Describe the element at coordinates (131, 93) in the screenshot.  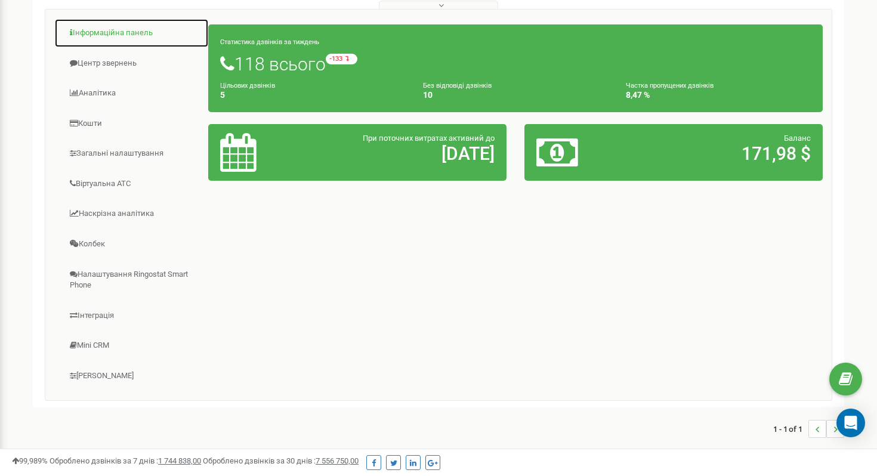
I see `a: Аналiтика` at that location.